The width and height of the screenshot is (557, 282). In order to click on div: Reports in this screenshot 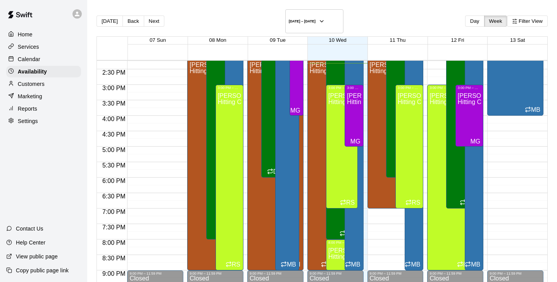, I will do `click(43, 109)`.